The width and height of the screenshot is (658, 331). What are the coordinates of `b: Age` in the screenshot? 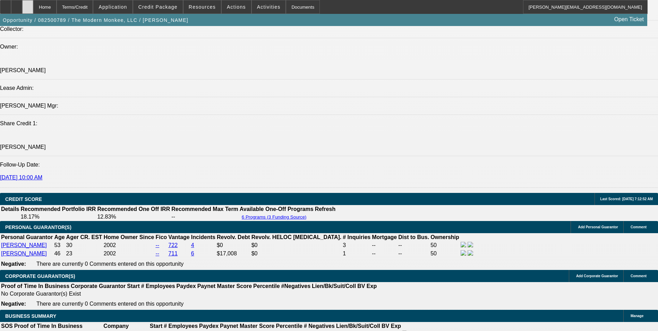 It's located at (59, 237).